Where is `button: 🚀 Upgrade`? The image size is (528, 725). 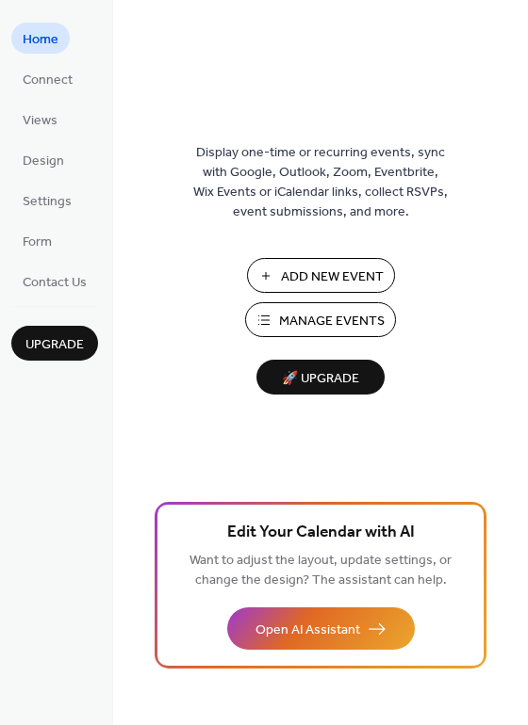
button: 🚀 Upgrade is located at coordinates (320, 377).